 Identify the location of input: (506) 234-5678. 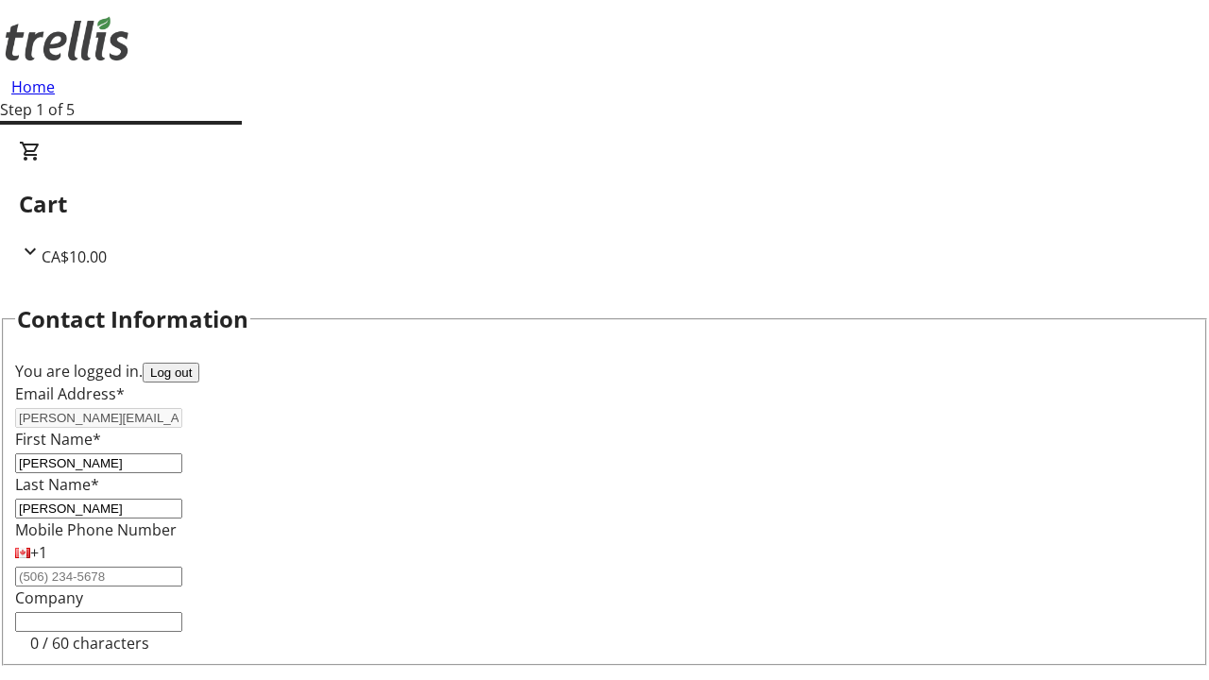
(98, 576).